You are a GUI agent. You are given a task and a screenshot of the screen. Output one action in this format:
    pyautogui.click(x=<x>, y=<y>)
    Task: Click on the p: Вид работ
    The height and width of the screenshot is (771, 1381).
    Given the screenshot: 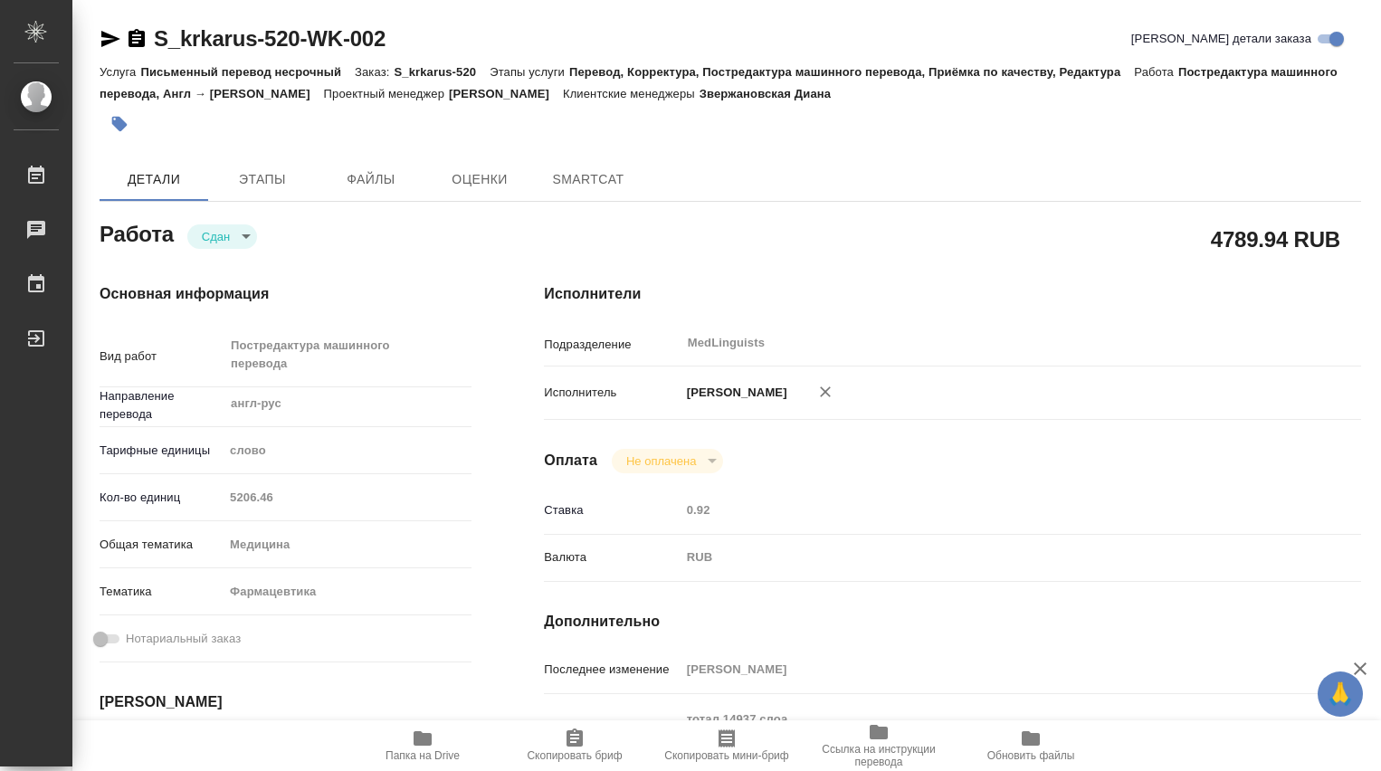 What is the action you would take?
    pyautogui.click(x=161, y=357)
    